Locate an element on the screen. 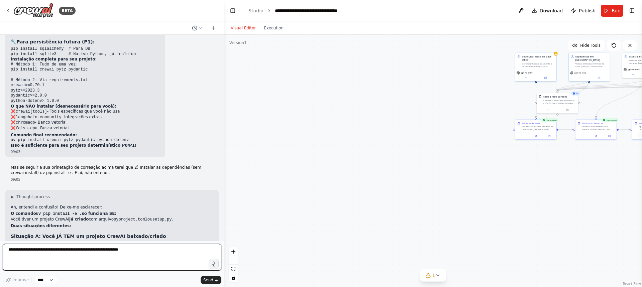  div: Gerenciar hierarquicamente o fluxo completo Portaria → Recepção → Faturamento → Compliance/MP → G... is located at coordinates (538, 65).